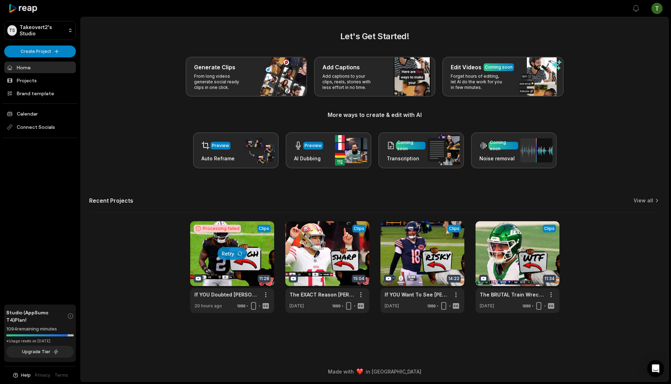 The image size is (671, 384). What do you see at coordinates (218, 158) in the screenshot?
I see `h3: Auto Reframe` at bounding box center [218, 158].